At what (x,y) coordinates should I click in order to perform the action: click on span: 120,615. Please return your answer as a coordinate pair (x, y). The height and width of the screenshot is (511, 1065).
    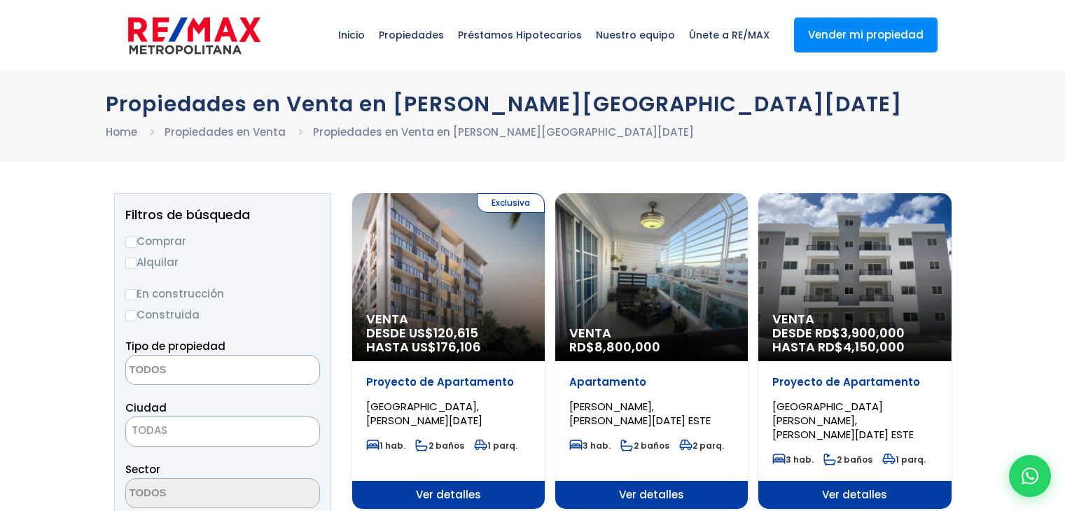
    Looking at the image, I should click on (456, 333).